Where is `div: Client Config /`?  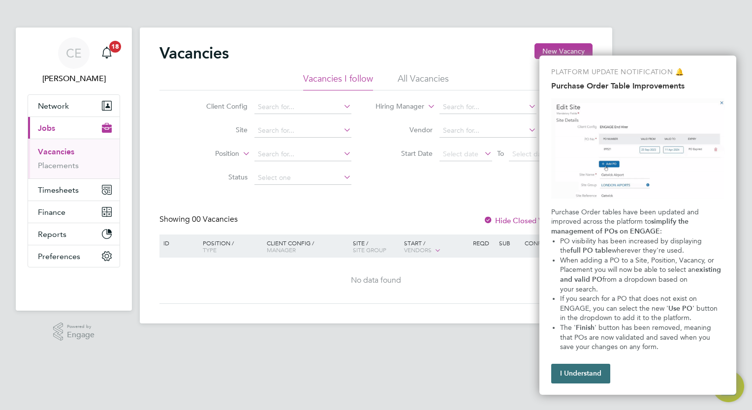 div: Client Config / is located at coordinates (307, 246).